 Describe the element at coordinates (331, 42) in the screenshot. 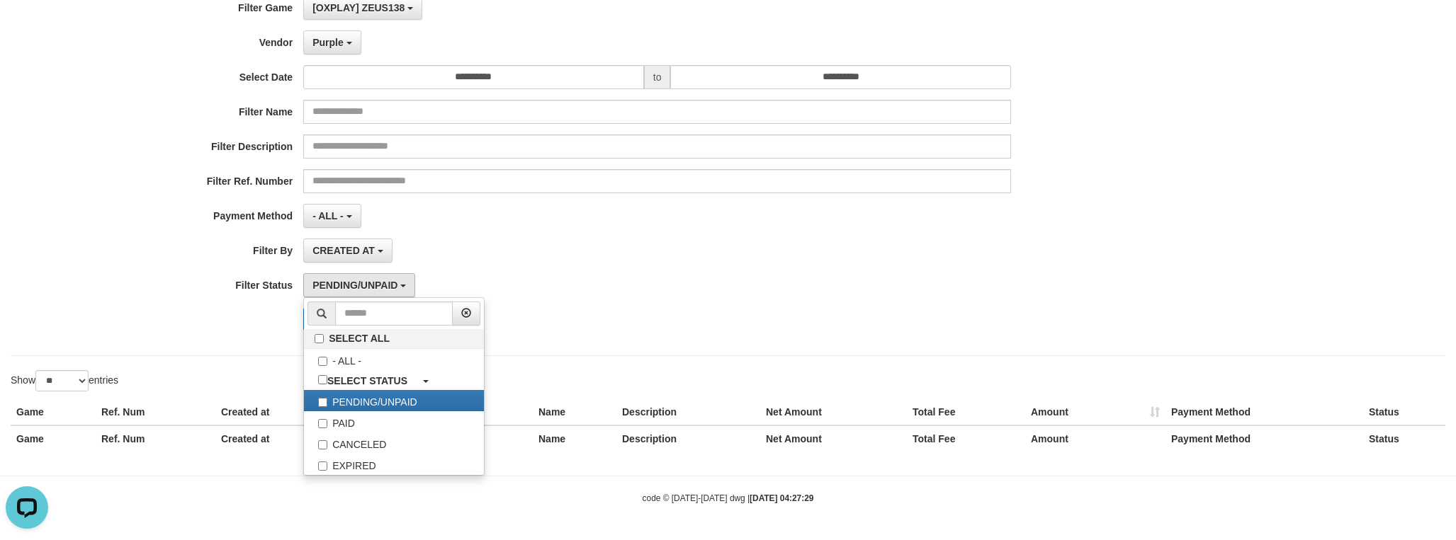

I see `button: Purple` at that location.